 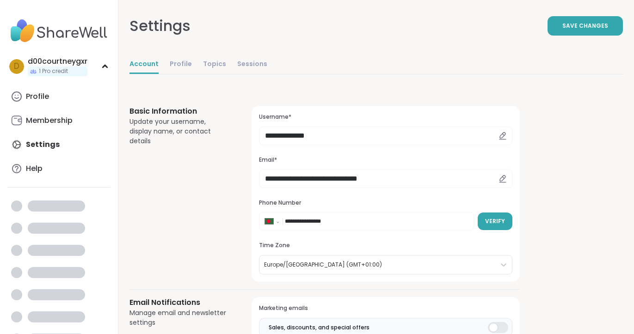 I want to click on h3: Basic Information, so click(x=179, y=111).